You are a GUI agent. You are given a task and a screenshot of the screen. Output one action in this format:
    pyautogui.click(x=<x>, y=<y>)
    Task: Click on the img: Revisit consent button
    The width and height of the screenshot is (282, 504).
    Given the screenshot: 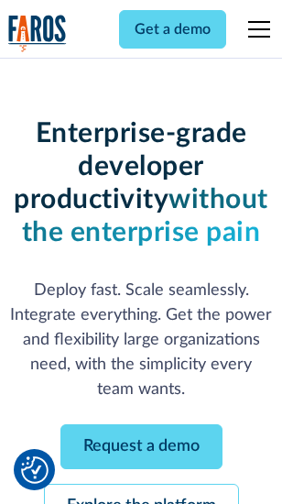 What is the action you would take?
    pyautogui.click(x=35, y=470)
    